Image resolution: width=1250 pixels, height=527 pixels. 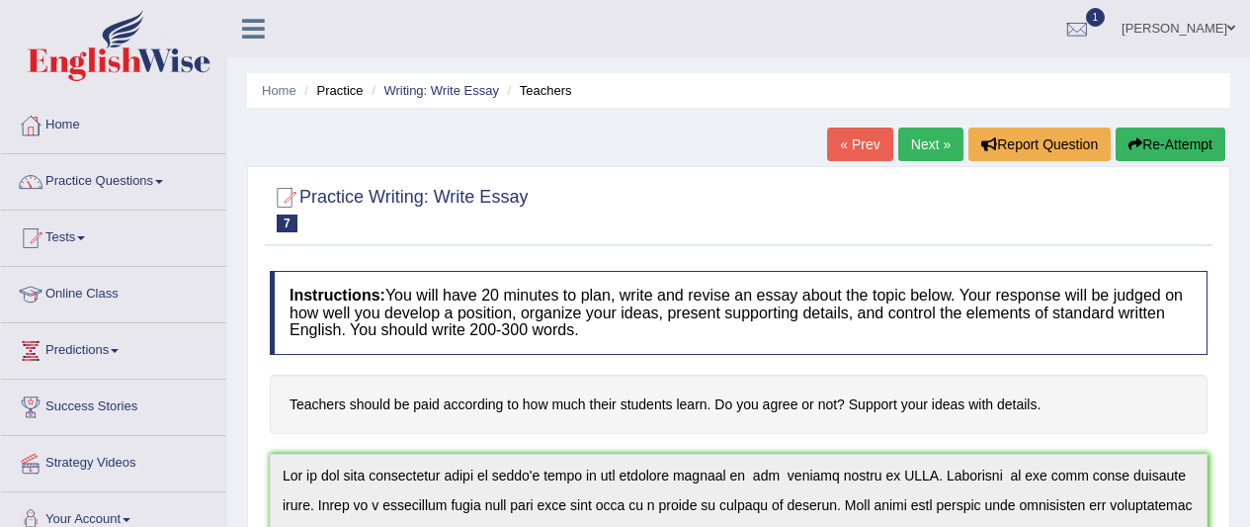 What do you see at coordinates (931, 144) in the screenshot?
I see `a: Next »` at bounding box center [931, 144].